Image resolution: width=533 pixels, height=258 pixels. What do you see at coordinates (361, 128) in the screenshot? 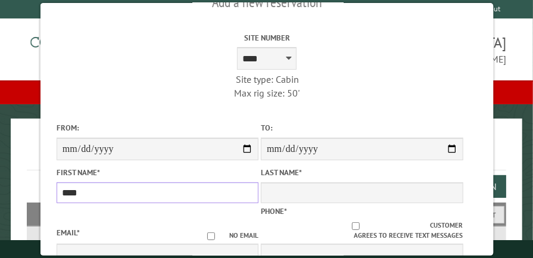
I see `label: To:` at bounding box center [361, 128].